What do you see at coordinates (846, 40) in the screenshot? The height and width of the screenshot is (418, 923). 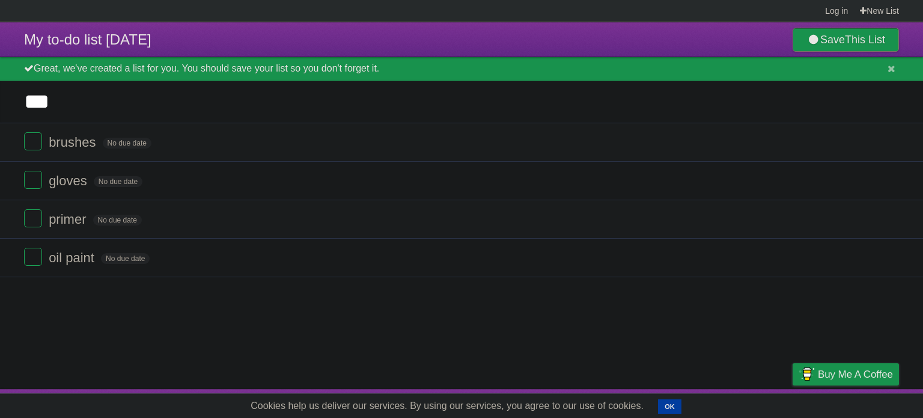 I see `a: SaveThis List` at bounding box center [846, 40].